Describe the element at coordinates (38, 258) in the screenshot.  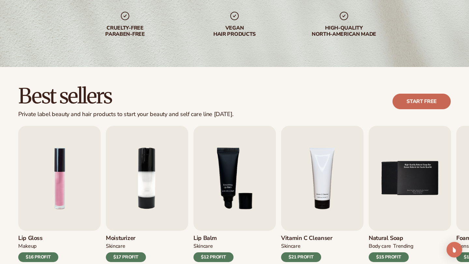
I see `div: $16 PROFIT` at that location.